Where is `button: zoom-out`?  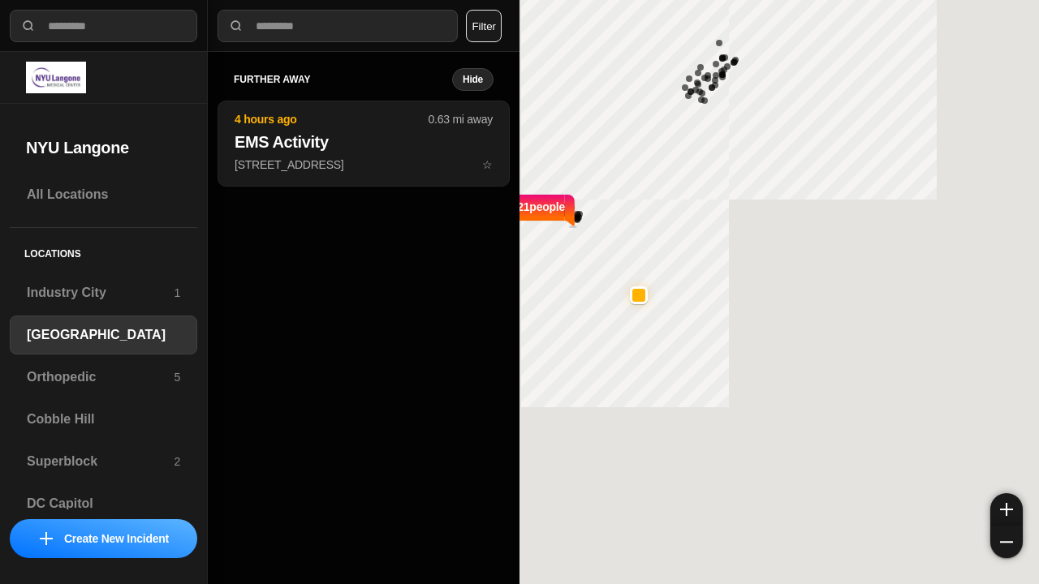 button: zoom-out is located at coordinates (1006, 542).